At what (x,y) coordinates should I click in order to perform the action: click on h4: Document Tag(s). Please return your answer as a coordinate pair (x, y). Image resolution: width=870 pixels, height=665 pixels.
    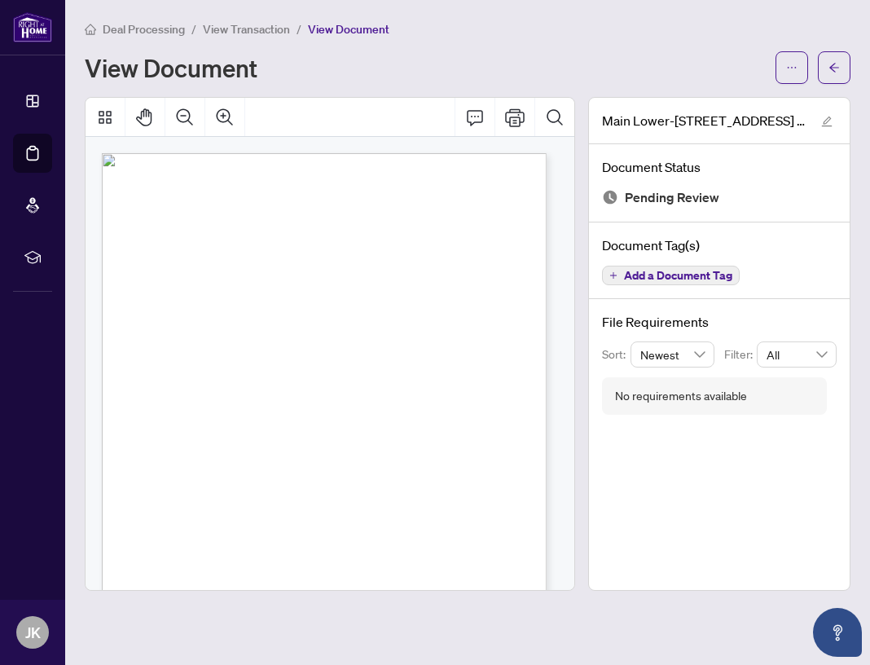
    Looking at the image, I should click on (719, 245).